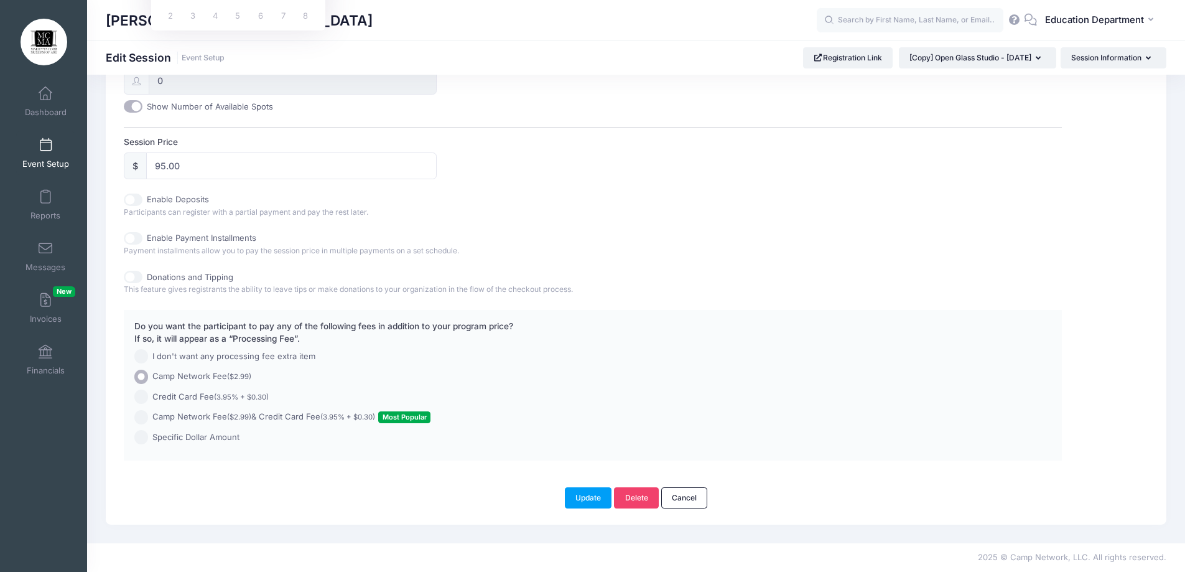 This screenshot has height=572, width=1185. What do you see at coordinates (636, 498) in the screenshot?
I see `a: Delete` at bounding box center [636, 498].